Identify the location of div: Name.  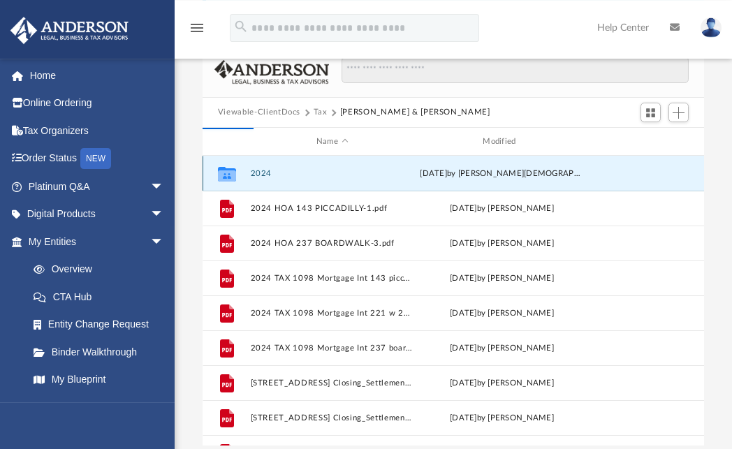
(331, 142).